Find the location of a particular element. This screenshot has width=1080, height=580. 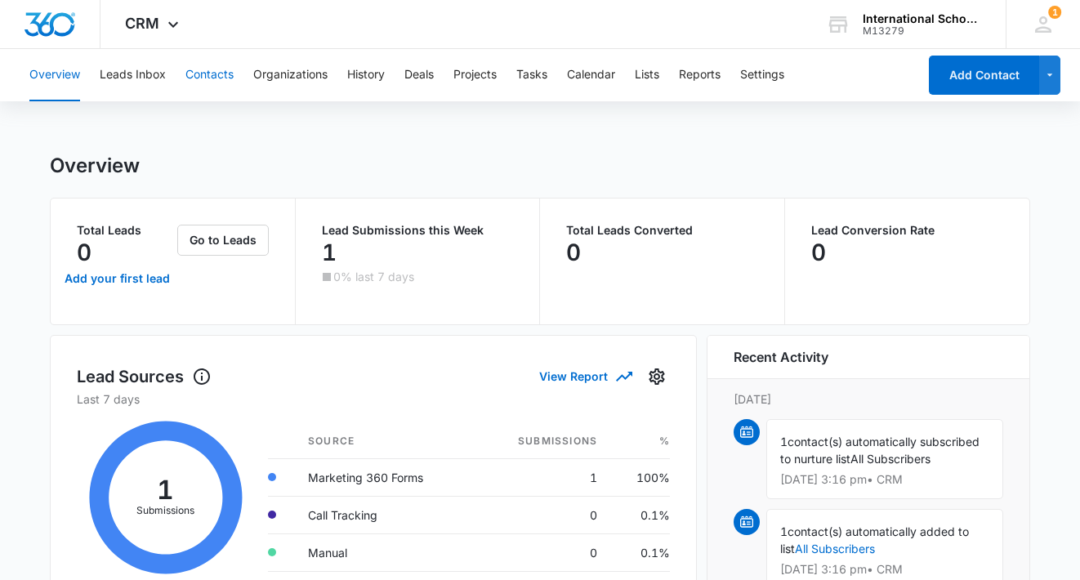

button: Tasks is located at coordinates (532, 75).